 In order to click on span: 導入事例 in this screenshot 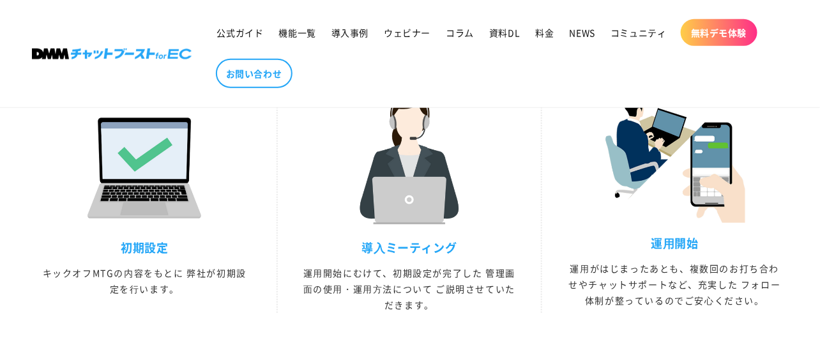, I will do `click(350, 33)`.